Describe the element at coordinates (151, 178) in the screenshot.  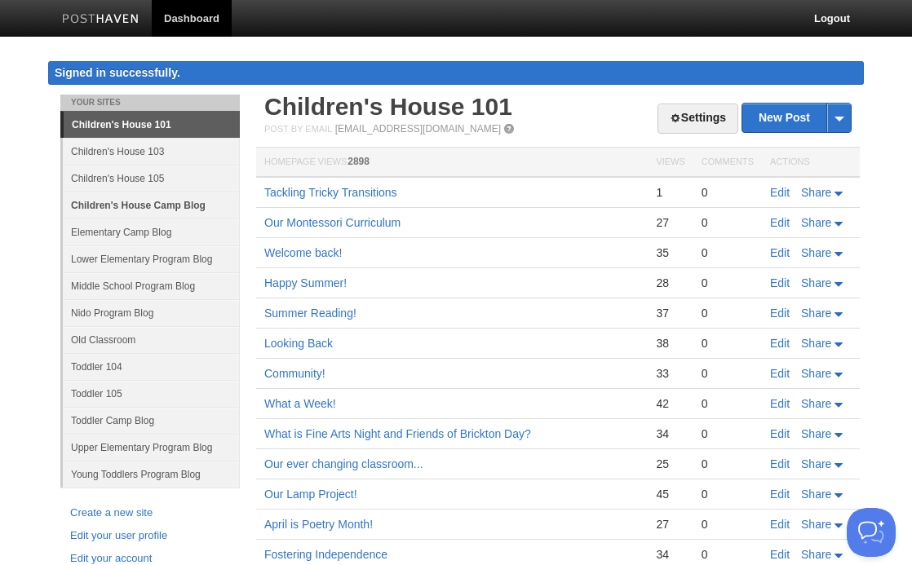
I see `a: Children's House 105` at that location.